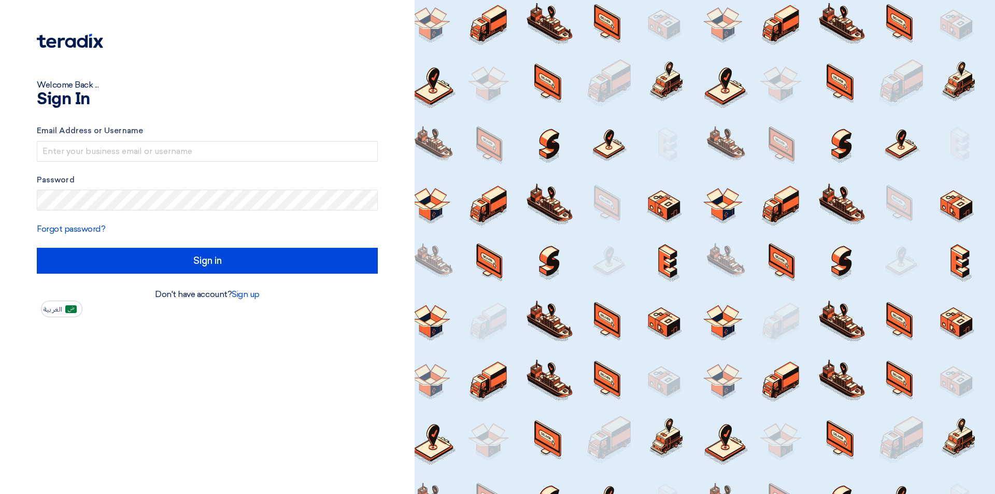 The image size is (995, 494). What do you see at coordinates (207, 294) in the screenshot?
I see `div: Don't have account?` at bounding box center [207, 294].